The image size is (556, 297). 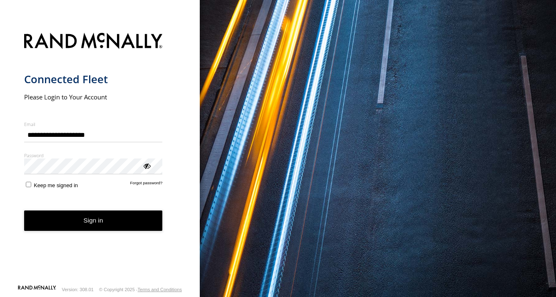 What do you see at coordinates (56, 185) in the screenshot?
I see `span: Keep me signed in` at bounding box center [56, 185].